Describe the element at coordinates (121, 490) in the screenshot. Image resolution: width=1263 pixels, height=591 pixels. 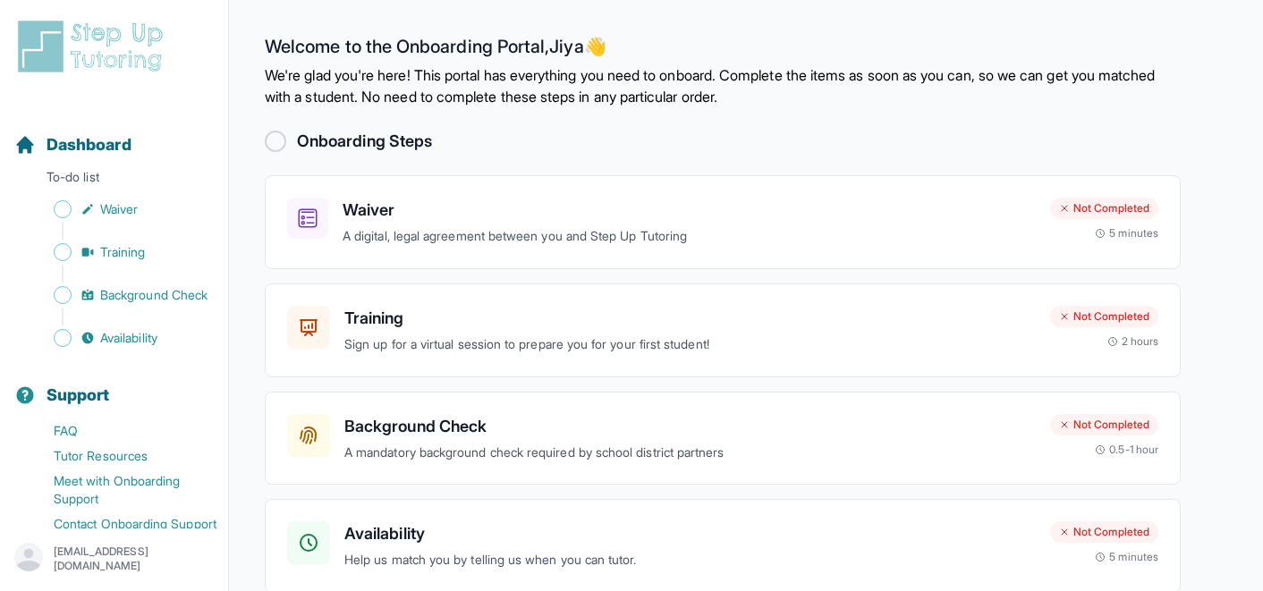
I see `a: Meet with Onboarding Support` at that location.